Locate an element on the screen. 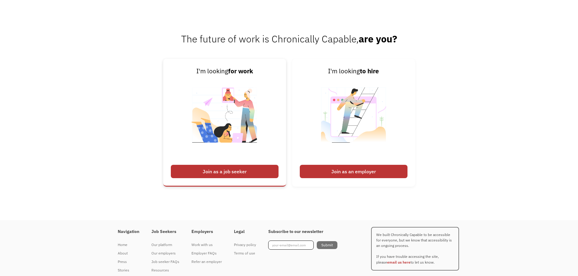  div: Refer an employer is located at coordinates (207, 262).